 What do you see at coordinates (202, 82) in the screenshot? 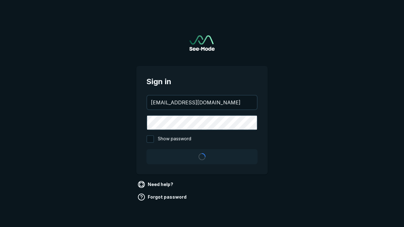
I see `span: Sign in` at bounding box center [202, 82].